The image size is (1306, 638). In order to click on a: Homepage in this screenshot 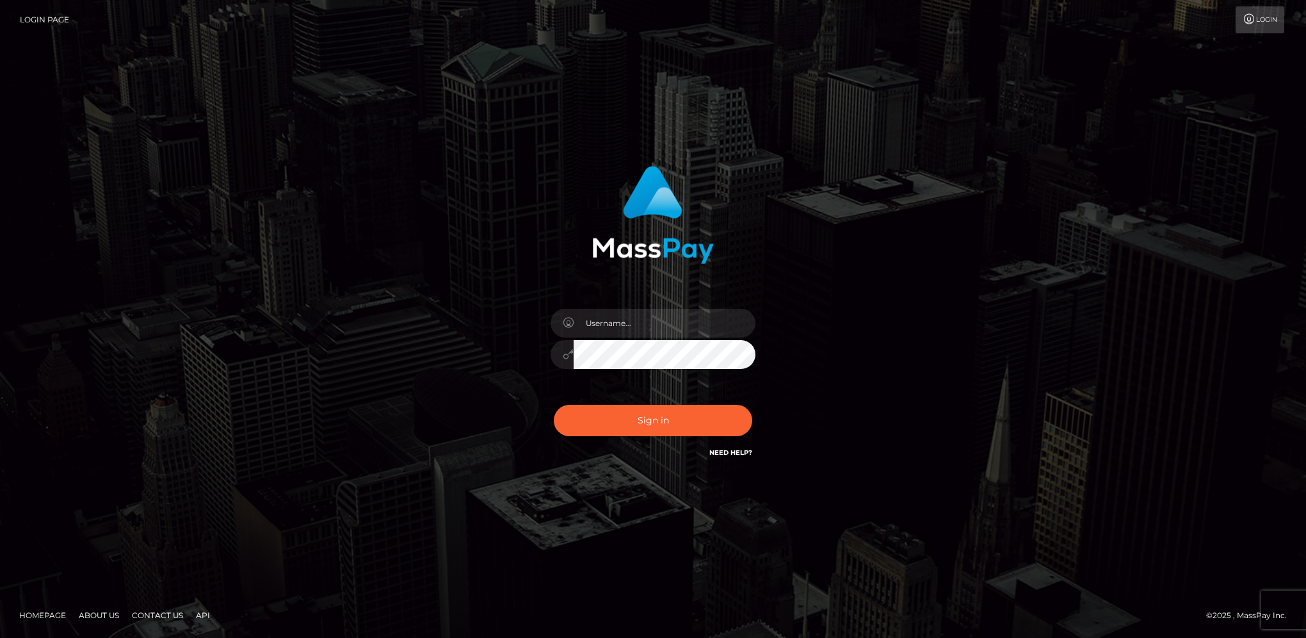, I will do `click(42, 615)`.